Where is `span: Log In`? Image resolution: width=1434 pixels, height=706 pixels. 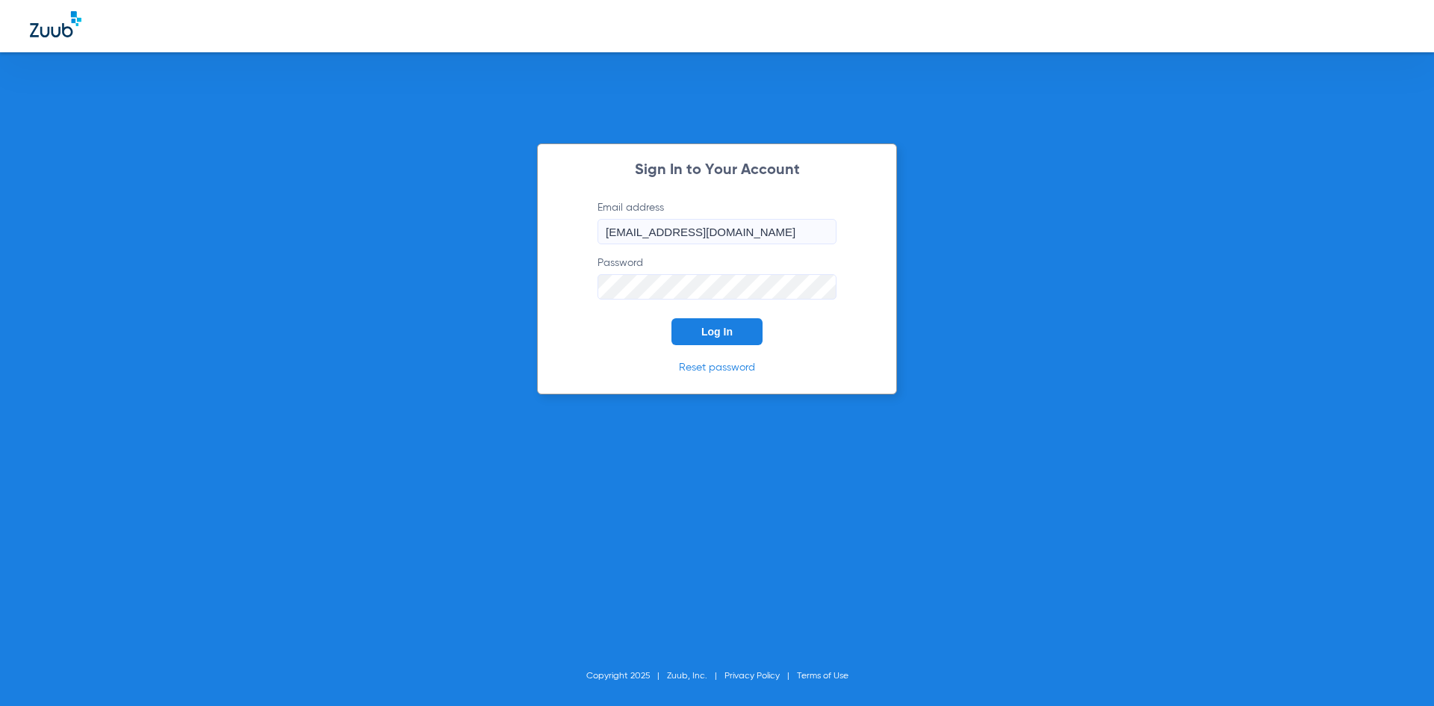
span: Log In is located at coordinates (717, 332).